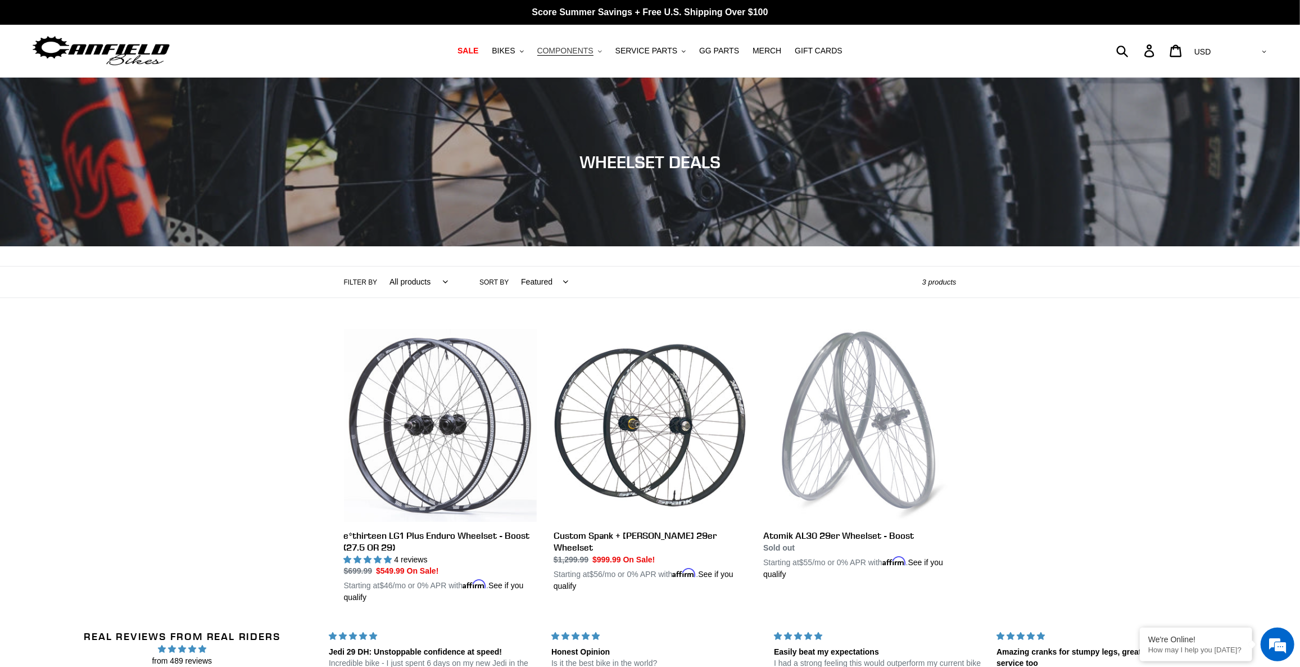  What do you see at coordinates (939, 282) in the screenshot?
I see `span: 3 products` at bounding box center [939, 282].